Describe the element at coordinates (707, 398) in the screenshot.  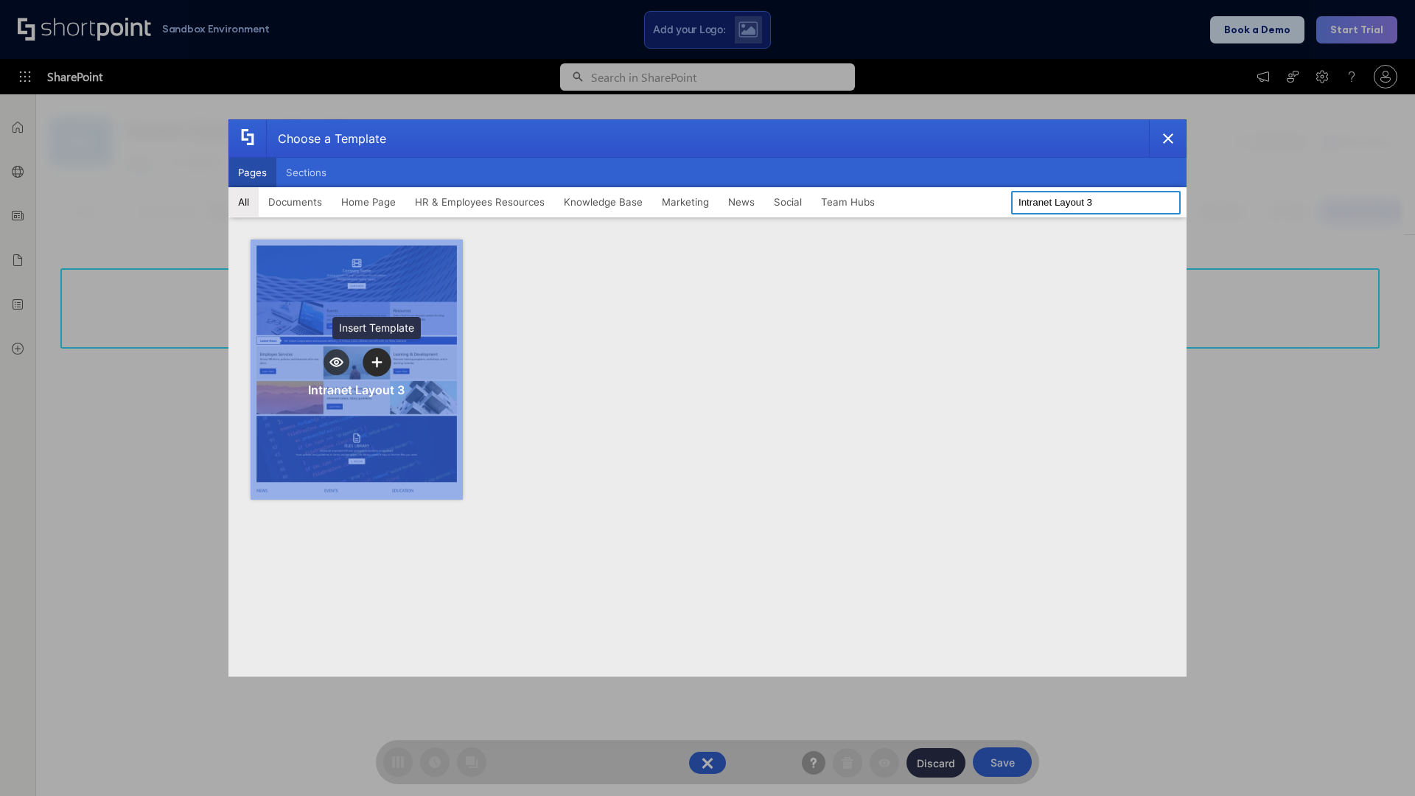
I see `div: template selector` at that location.